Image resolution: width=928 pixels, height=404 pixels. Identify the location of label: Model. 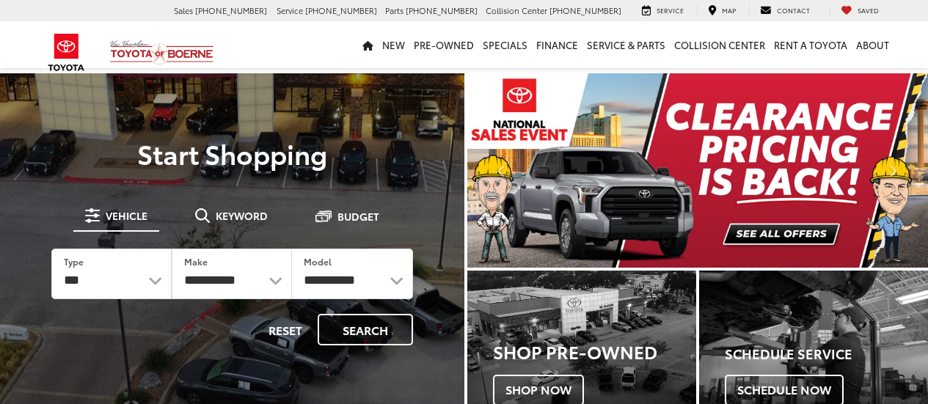
(318, 261).